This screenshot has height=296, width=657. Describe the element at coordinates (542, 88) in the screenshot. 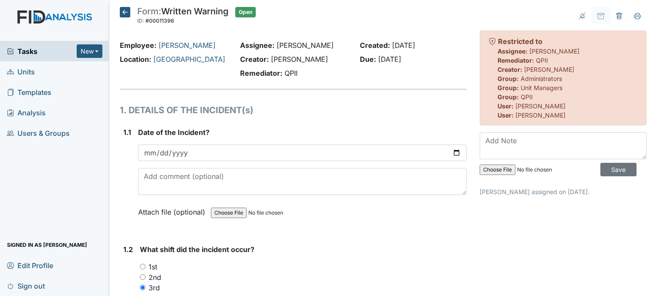

I see `span: Unit Managers` at that location.